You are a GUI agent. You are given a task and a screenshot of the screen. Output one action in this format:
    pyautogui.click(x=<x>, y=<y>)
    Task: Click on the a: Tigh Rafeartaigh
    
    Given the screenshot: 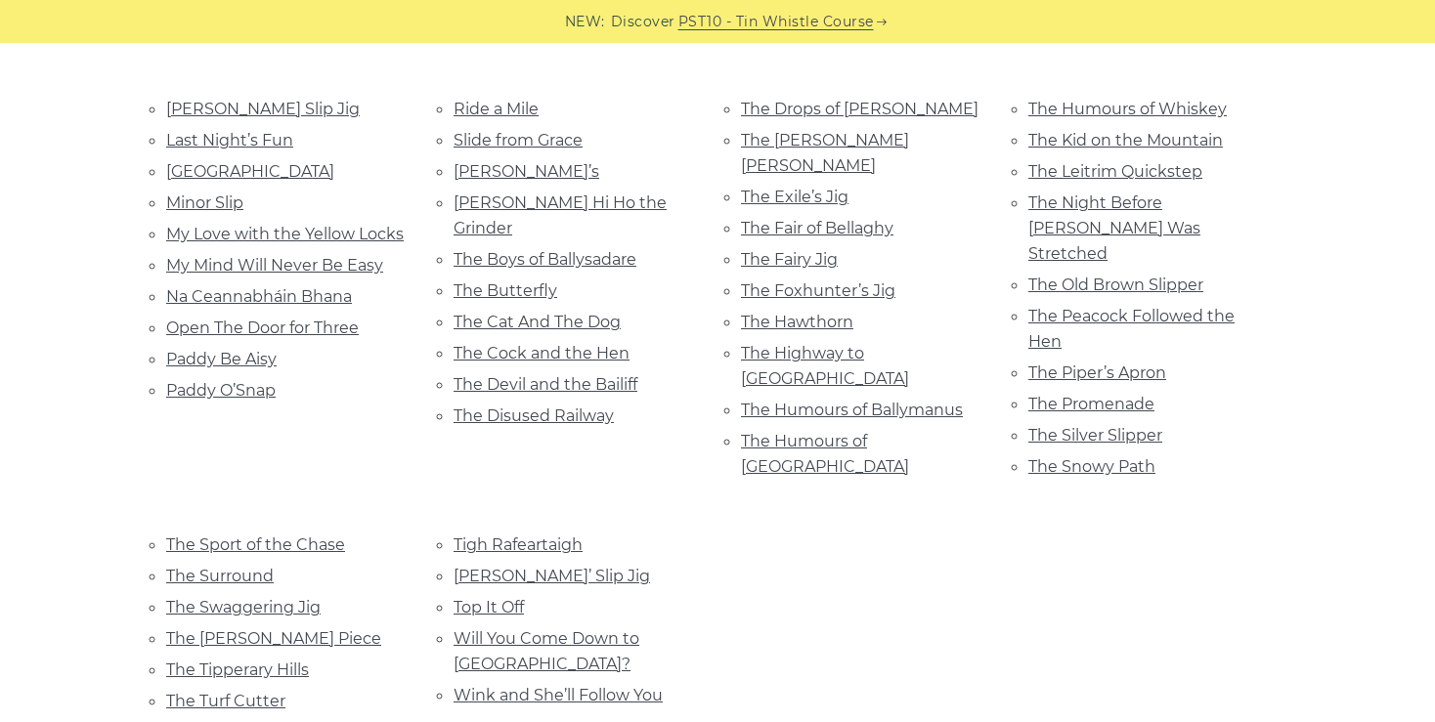 What is the action you would take?
    pyautogui.click(x=518, y=544)
    